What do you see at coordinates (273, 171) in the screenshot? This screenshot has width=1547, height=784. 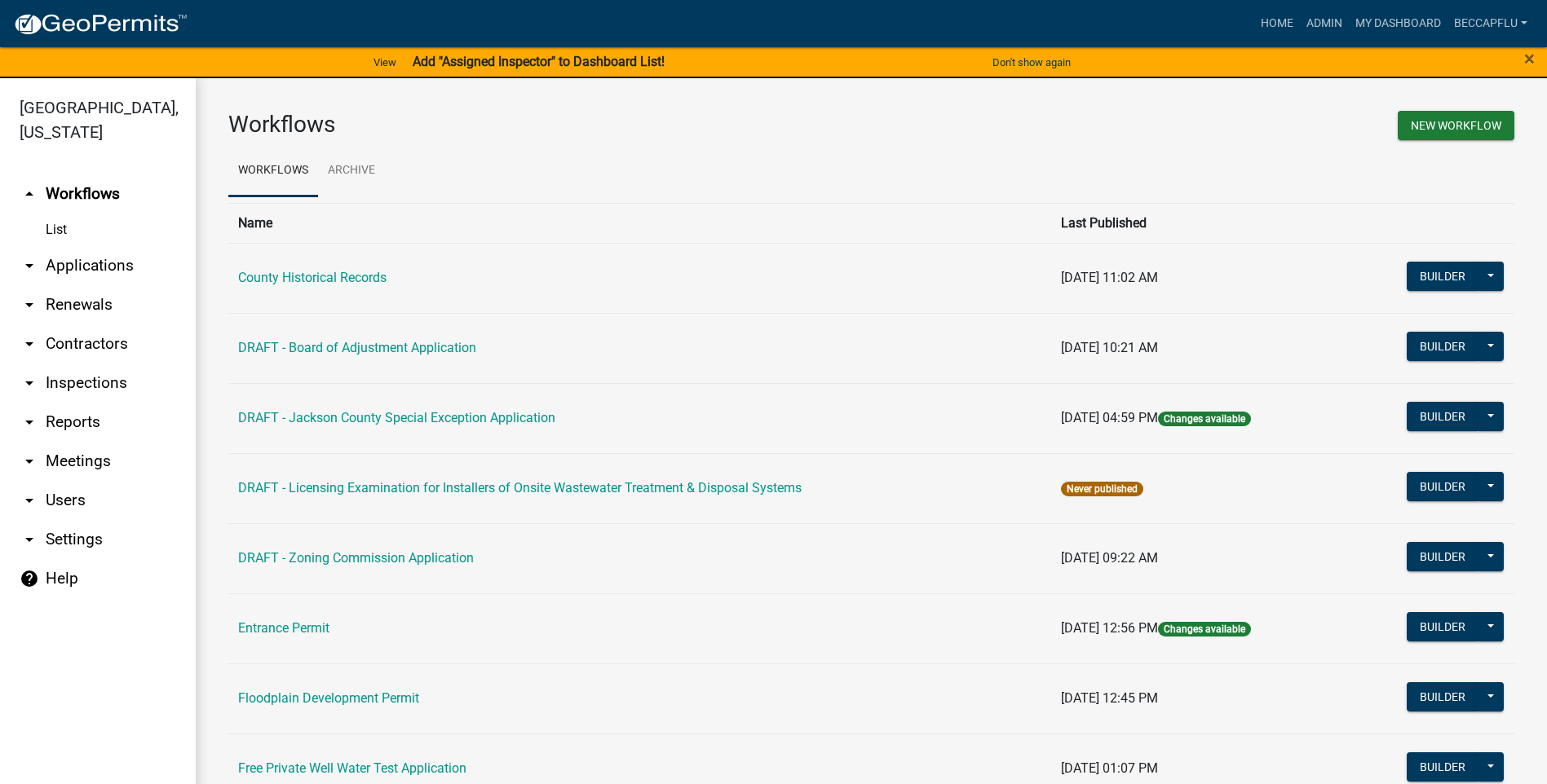 I see `a: Workflows` at bounding box center [273, 171].